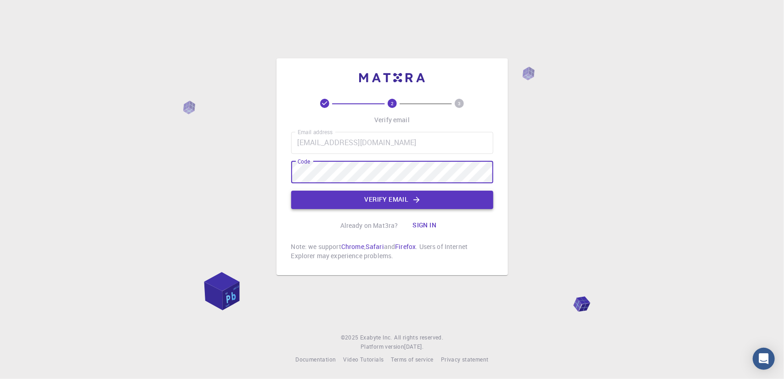 This screenshot has height=379, width=784. What do you see at coordinates (363, 359) in the screenshot?
I see `span: Video Tutorials` at bounding box center [363, 359].